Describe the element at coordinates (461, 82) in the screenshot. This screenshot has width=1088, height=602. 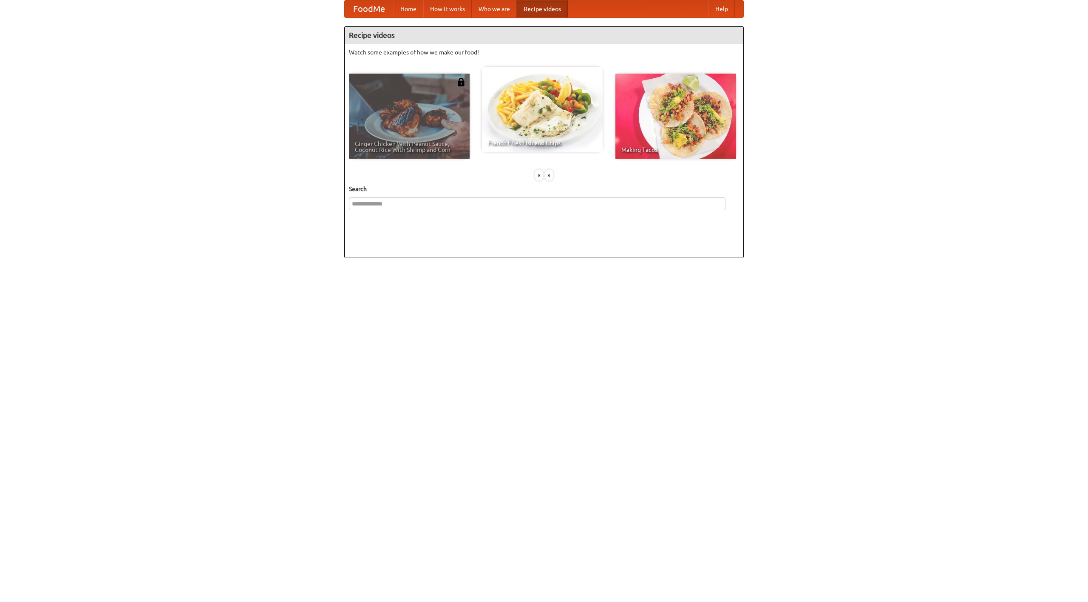
I see `img: 483408.png` at that location.